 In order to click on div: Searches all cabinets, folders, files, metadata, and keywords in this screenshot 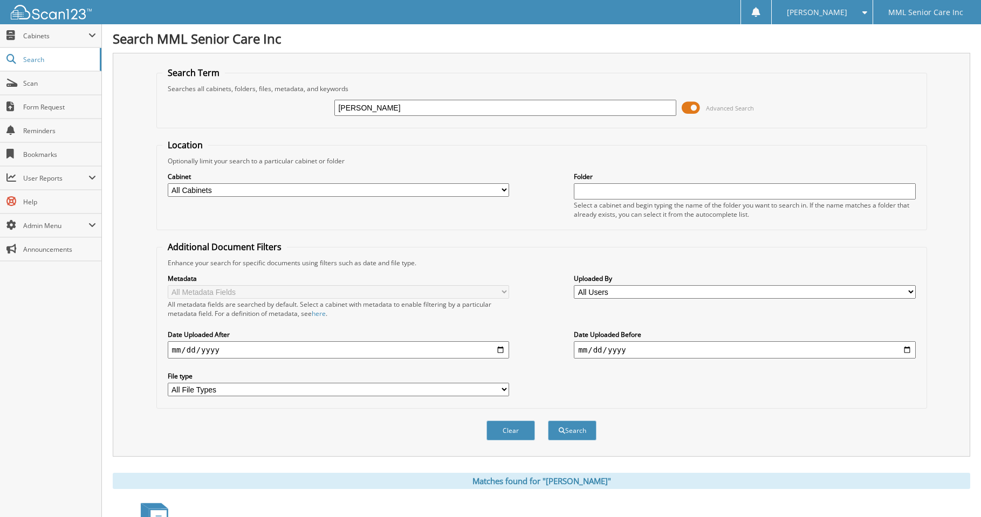, I will do `click(542, 88)`.